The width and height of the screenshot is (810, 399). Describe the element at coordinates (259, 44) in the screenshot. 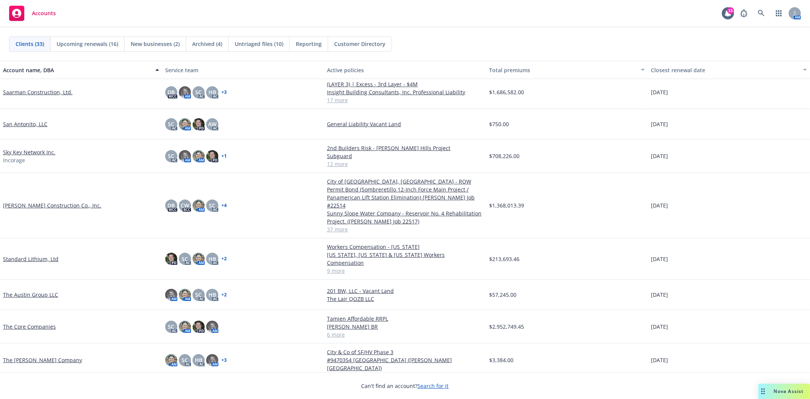

I see `span: Untriaged files (10)` at that location.